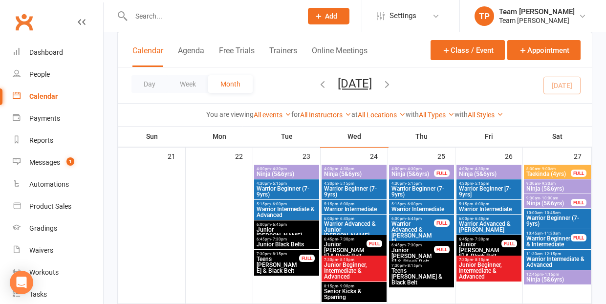  What do you see at coordinates (230, 114) in the screenshot?
I see `strong: You are viewing` at bounding box center [230, 114].